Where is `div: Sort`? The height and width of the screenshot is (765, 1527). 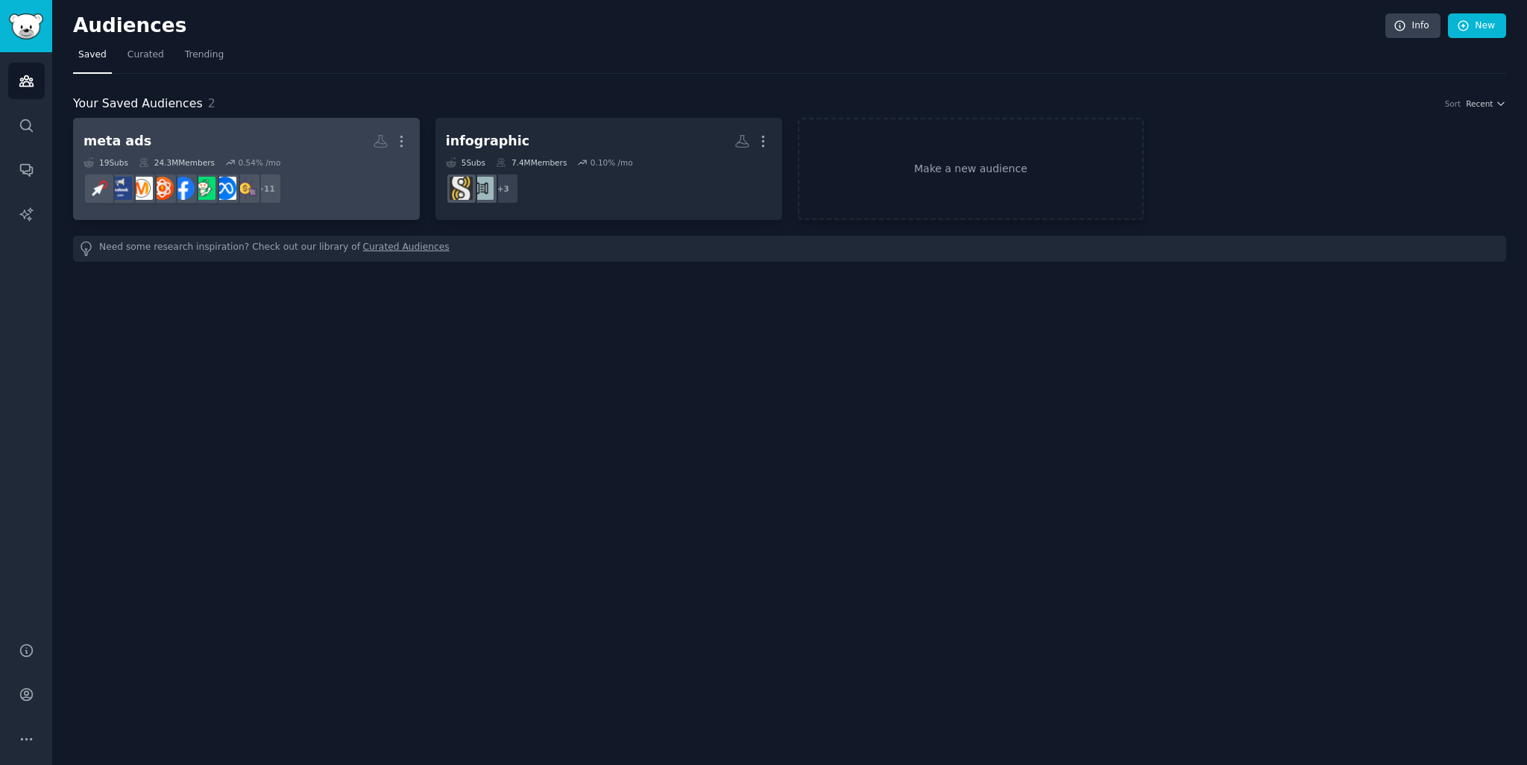
div: Sort is located at coordinates (1453, 104).